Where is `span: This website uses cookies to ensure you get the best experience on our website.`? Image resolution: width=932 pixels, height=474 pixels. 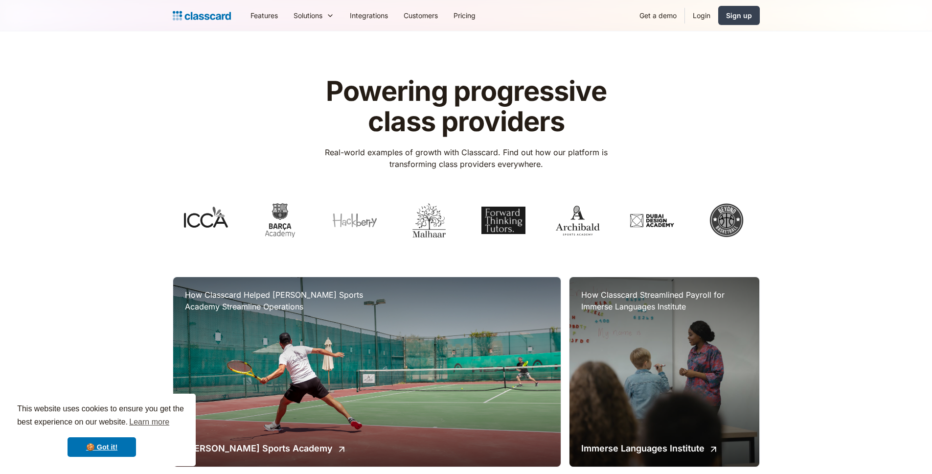 span: This website uses cookies to ensure you get the best experience on our website. is located at coordinates (102, 416).